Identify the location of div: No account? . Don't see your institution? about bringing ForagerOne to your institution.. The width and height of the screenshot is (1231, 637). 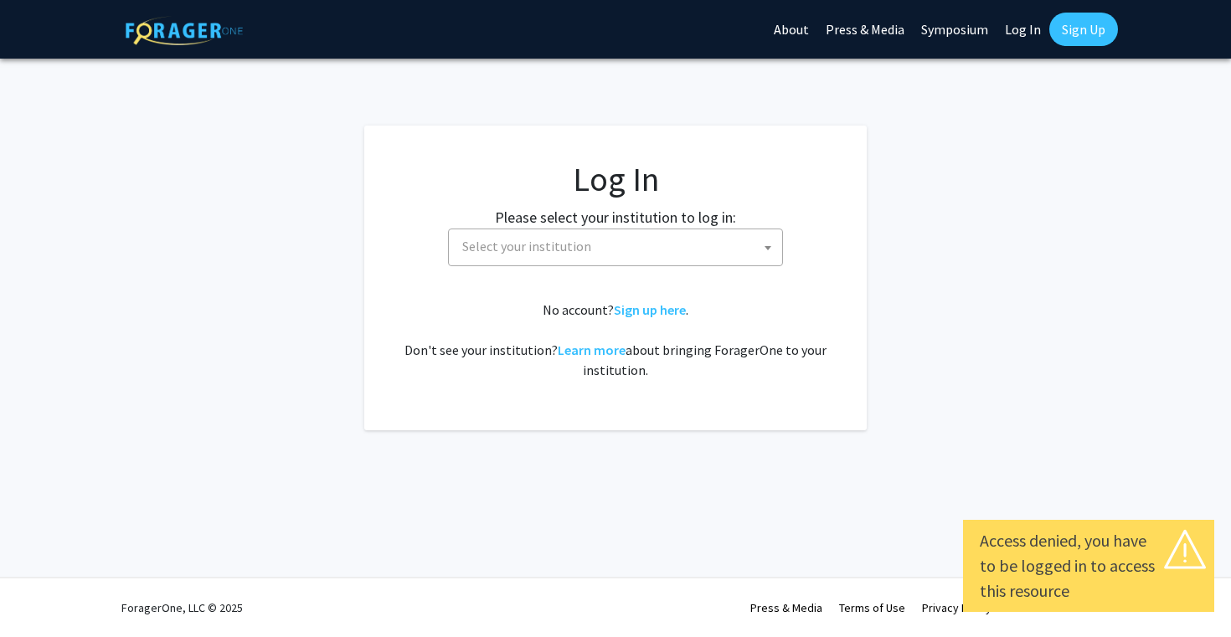
(616, 340).